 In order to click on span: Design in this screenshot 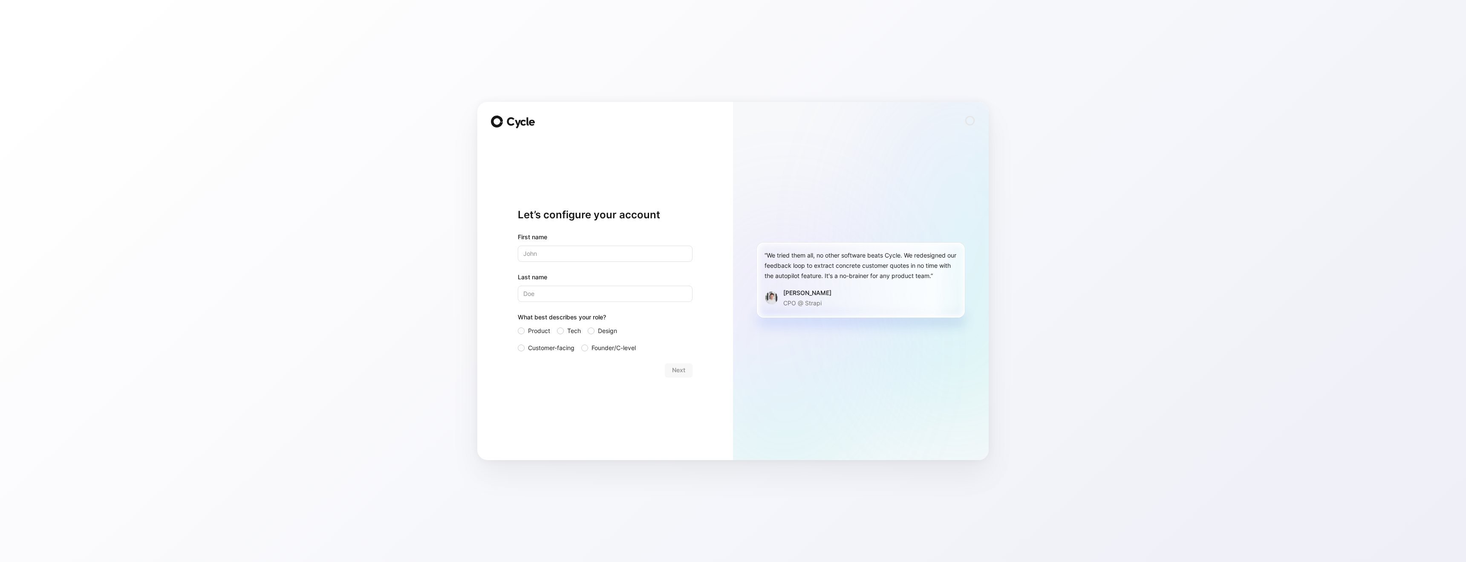, I will do `click(607, 331)`.